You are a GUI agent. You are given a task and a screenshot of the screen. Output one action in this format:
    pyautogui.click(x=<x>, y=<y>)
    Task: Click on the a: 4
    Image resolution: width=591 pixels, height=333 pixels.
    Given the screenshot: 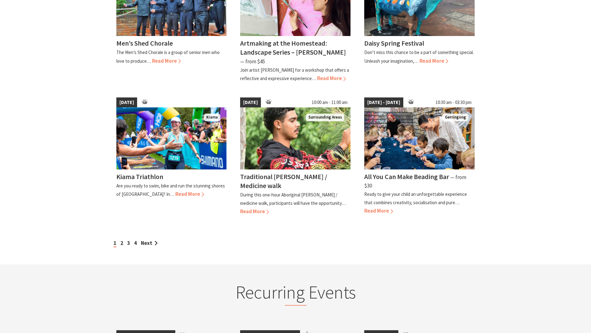 What is the action you would take?
    pyautogui.click(x=135, y=243)
    